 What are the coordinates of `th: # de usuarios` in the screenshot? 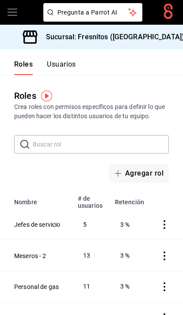 It's located at (91, 199).